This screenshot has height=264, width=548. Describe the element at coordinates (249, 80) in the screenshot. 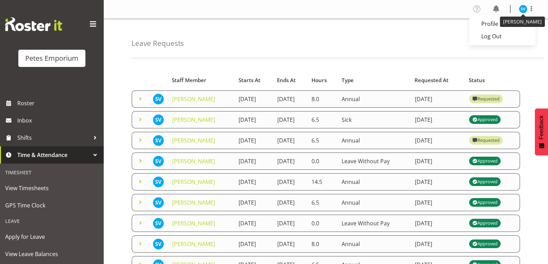

I see `span: Starts At` at that location.